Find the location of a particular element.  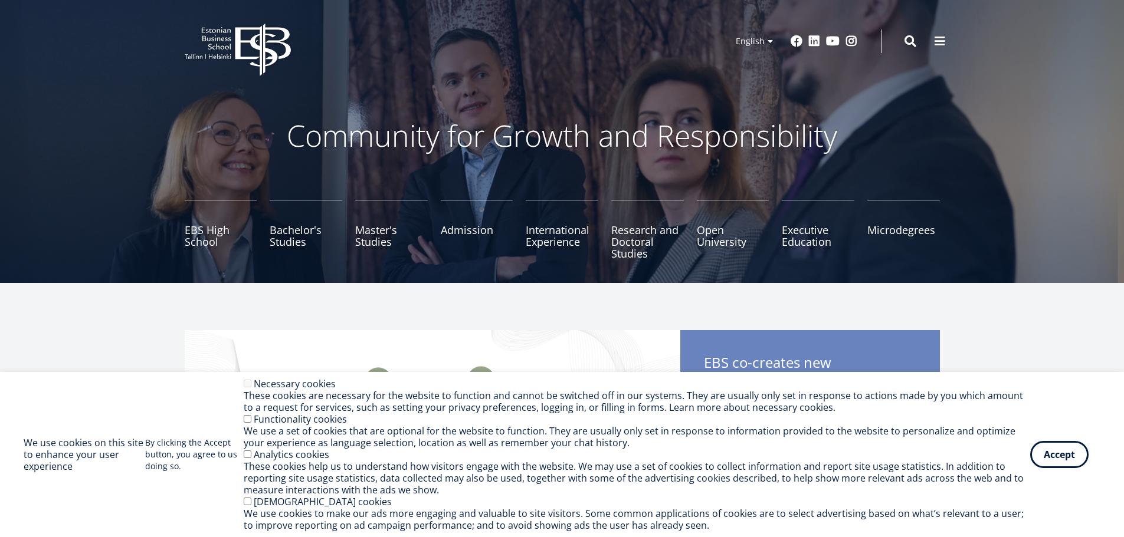

a: Instagram is located at coordinates (851, 41).